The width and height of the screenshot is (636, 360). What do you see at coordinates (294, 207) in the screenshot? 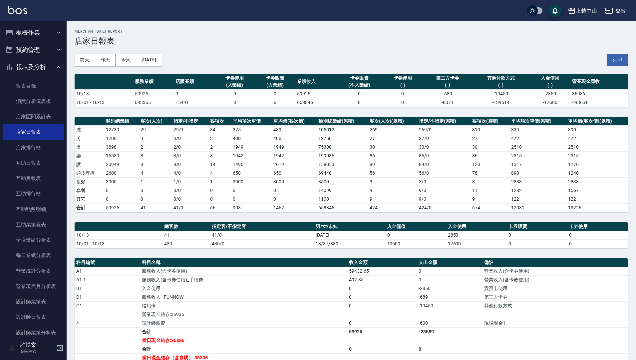
I see `td: 1462` at bounding box center [294, 207].